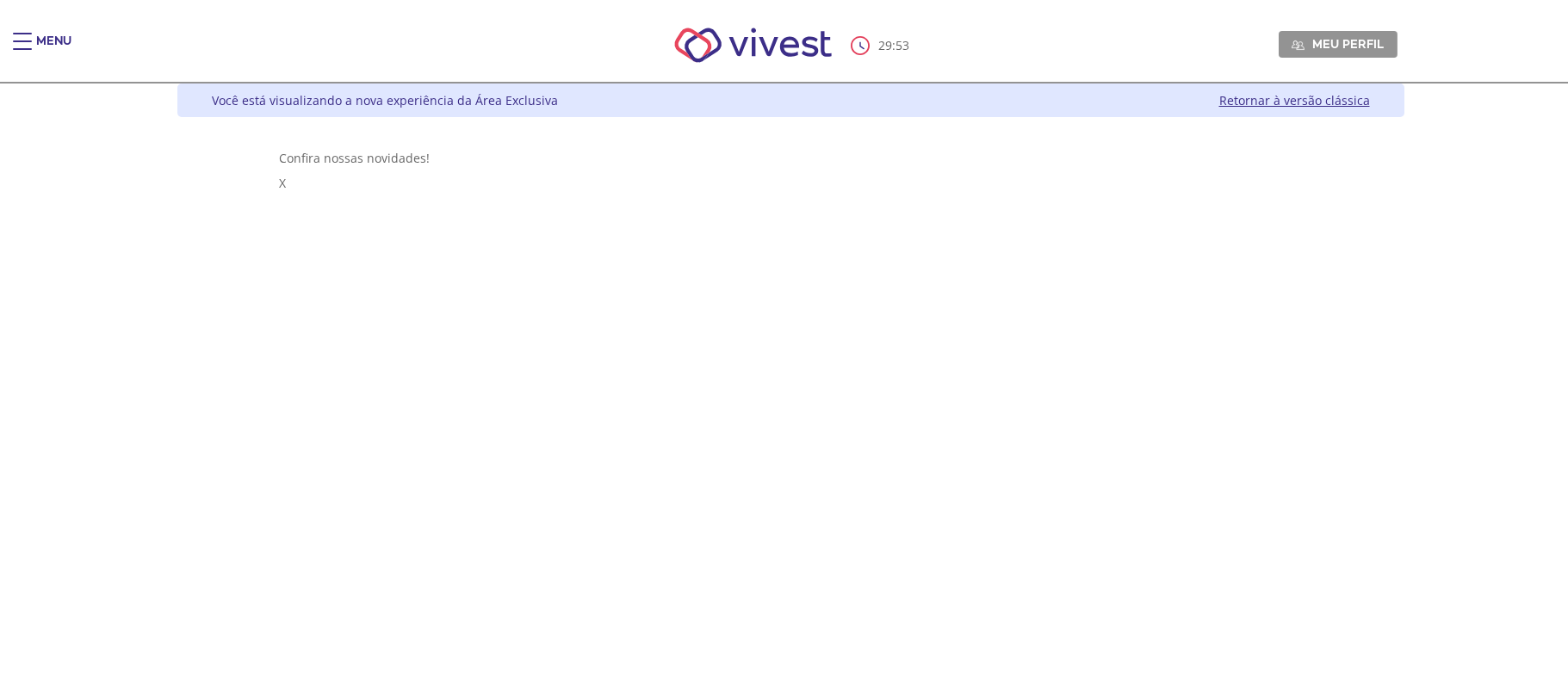 Image resolution: width=1568 pixels, height=687 pixels. Describe the element at coordinates (1297, 45) in the screenshot. I see `img: Meu perfil` at that location.